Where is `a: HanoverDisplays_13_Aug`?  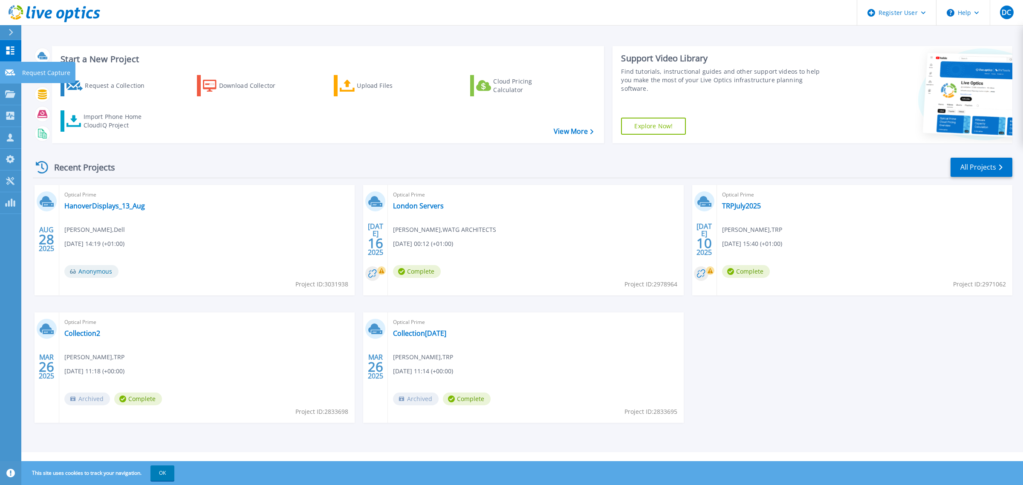
a: HanoverDisplays_13_Aug is located at coordinates (104, 206).